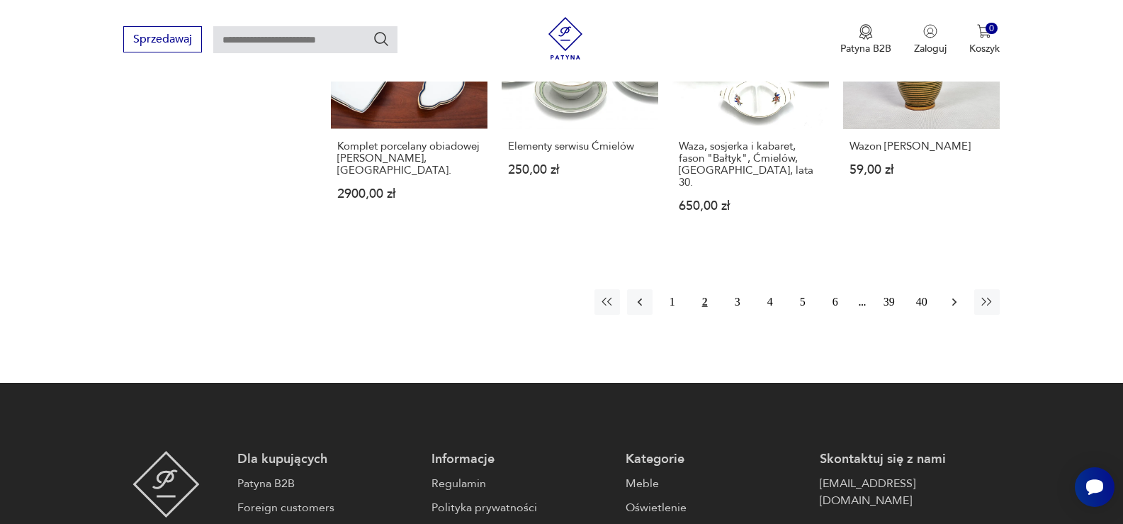  I want to click on button: 4, so click(770, 302).